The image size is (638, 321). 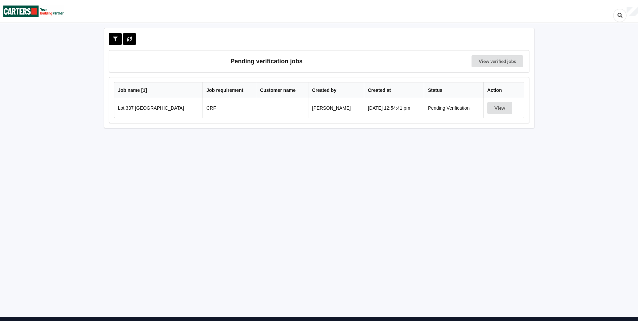 What do you see at coordinates (229, 108) in the screenshot?
I see `td: CRF` at bounding box center [229, 108].